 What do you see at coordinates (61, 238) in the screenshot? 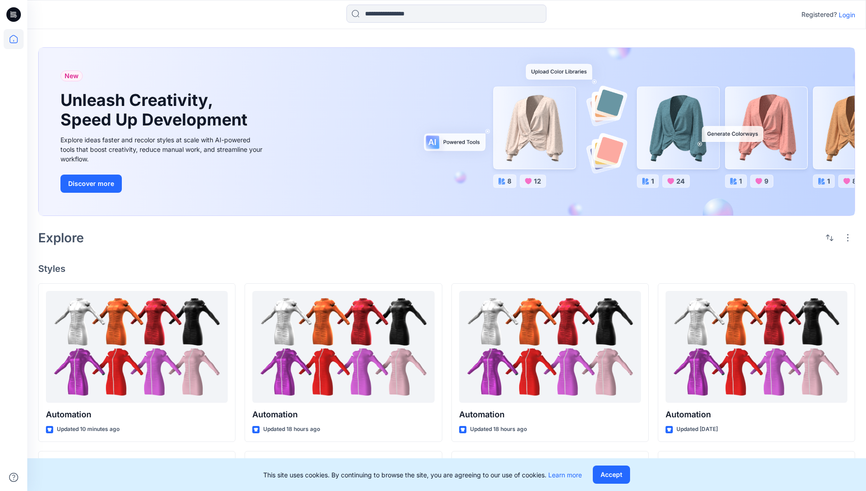
I see `h2: Explore` at bounding box center [61, 238].